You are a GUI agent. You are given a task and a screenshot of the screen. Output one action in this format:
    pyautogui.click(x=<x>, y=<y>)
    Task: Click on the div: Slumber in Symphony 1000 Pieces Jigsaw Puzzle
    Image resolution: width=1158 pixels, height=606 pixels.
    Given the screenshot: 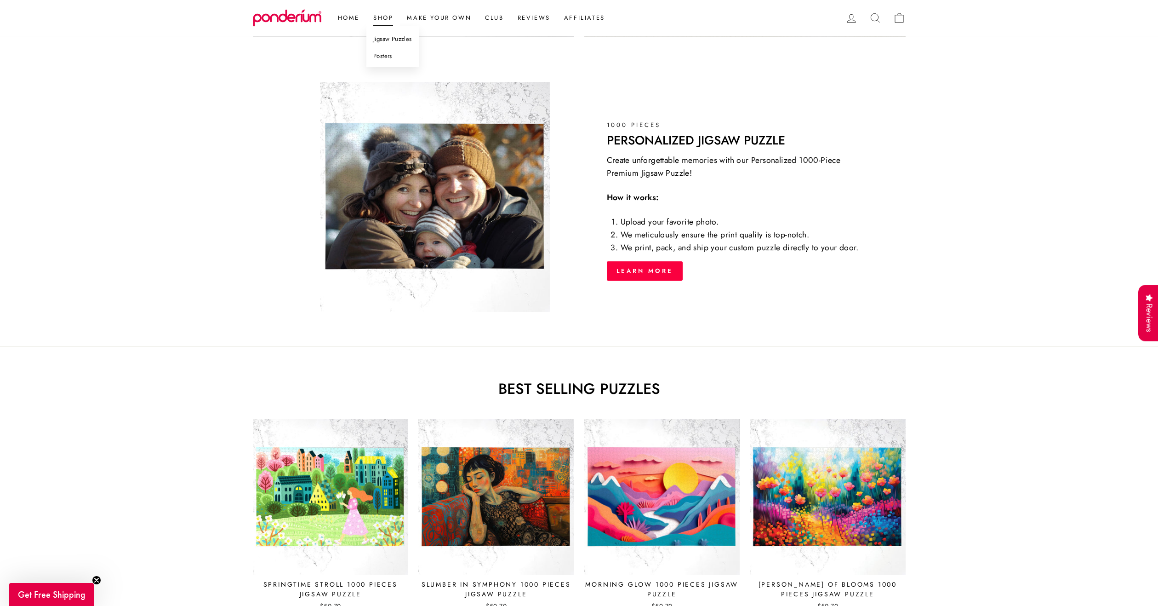 What is the action you would take?
    pyautogui.click(x=496, y=589)
    